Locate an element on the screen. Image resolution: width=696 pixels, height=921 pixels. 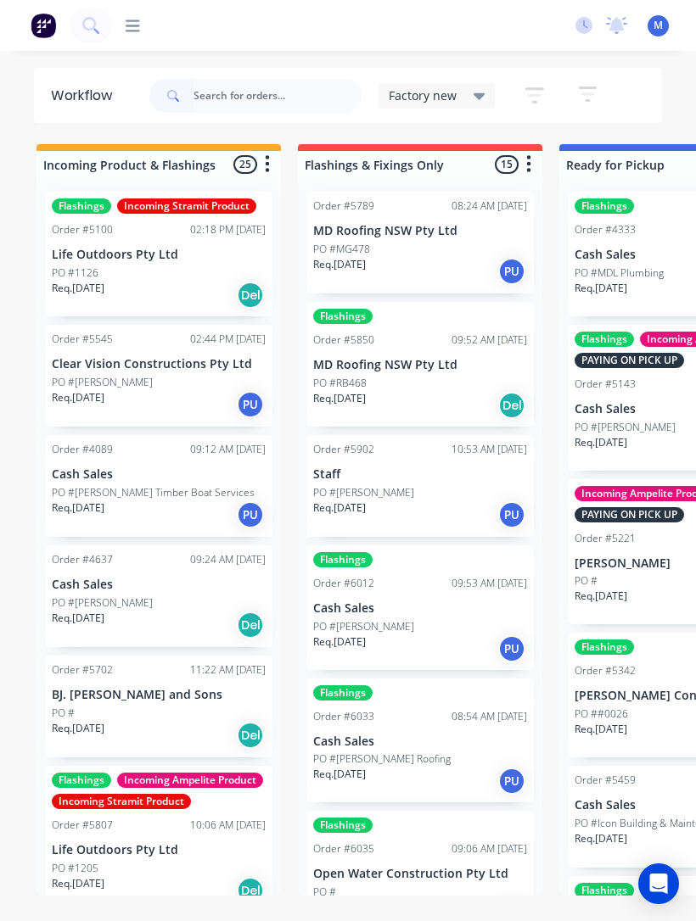
img: Factory is located at coordinates (43, 25).